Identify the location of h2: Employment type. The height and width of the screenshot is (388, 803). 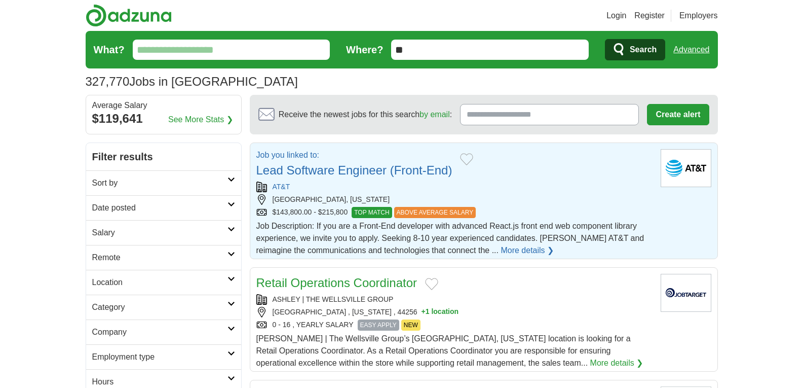
(160, 357).